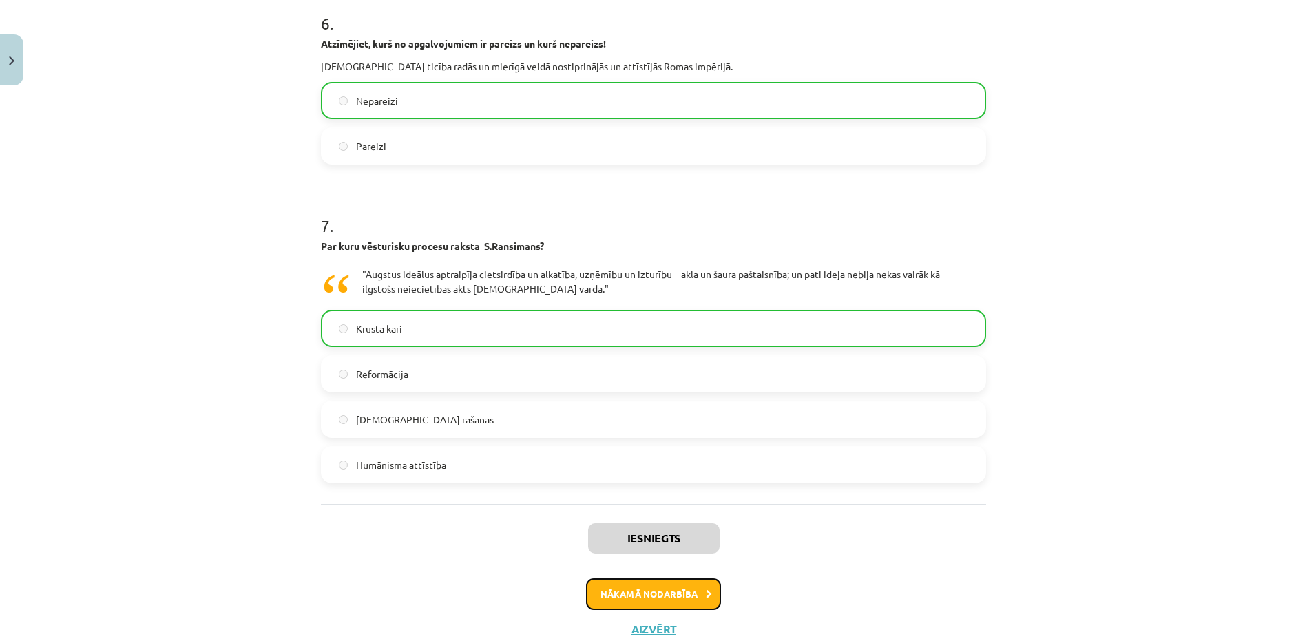 This screenshot has width=1307, height=643. What do you see at coordinates (653, 213) in the screenshot?
I see `h1: 7 .` at bounding box center [653, 213].